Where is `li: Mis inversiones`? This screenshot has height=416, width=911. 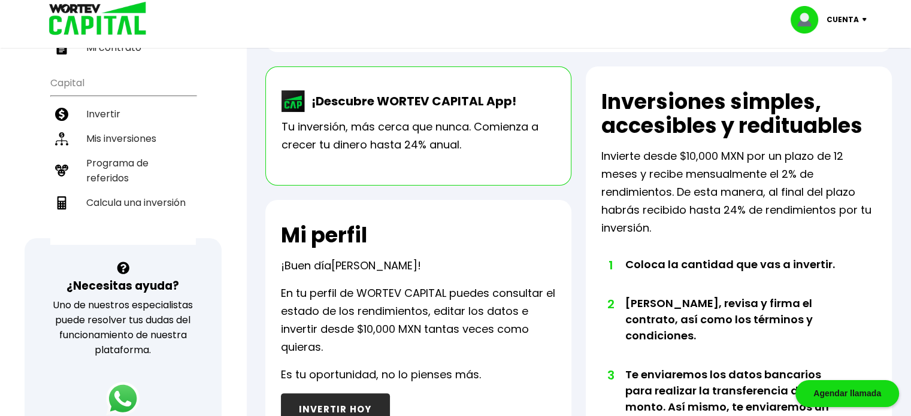
li: Mis inversiones is located at coordinates (123, 138).